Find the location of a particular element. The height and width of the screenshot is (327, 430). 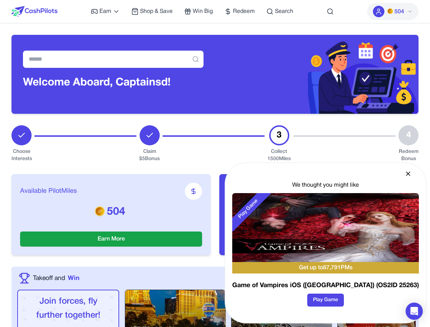

p: Join forces, fly further together! is located at coordinates (68, 308).